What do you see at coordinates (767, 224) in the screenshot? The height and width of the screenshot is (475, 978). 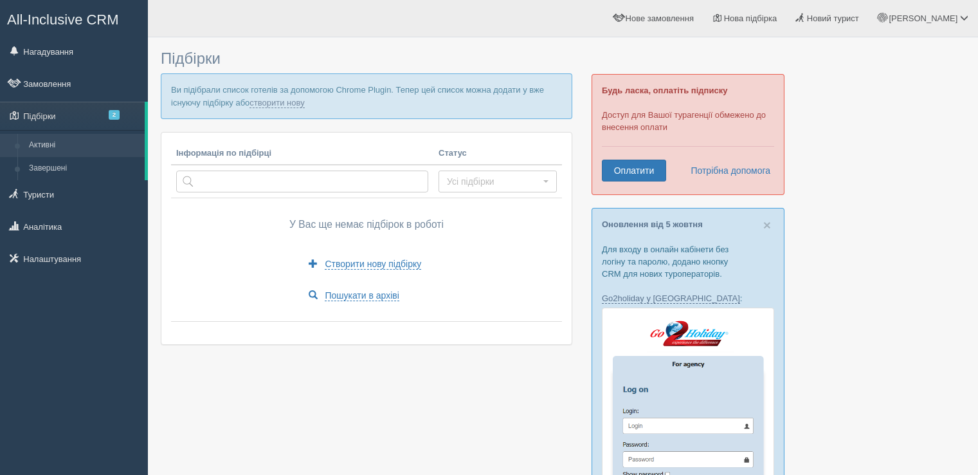 I see `button: Close` at bounding box center [767, 224].